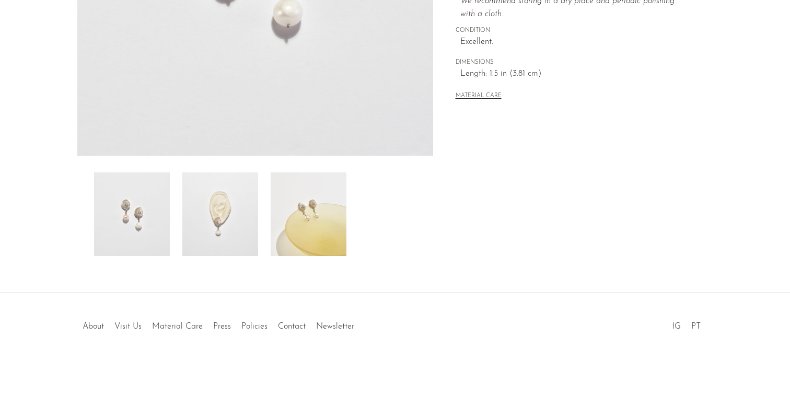  Describe the element at coordinates (479, 96) in the screenshot. I see `button: MATERIAL CARE` at that location.